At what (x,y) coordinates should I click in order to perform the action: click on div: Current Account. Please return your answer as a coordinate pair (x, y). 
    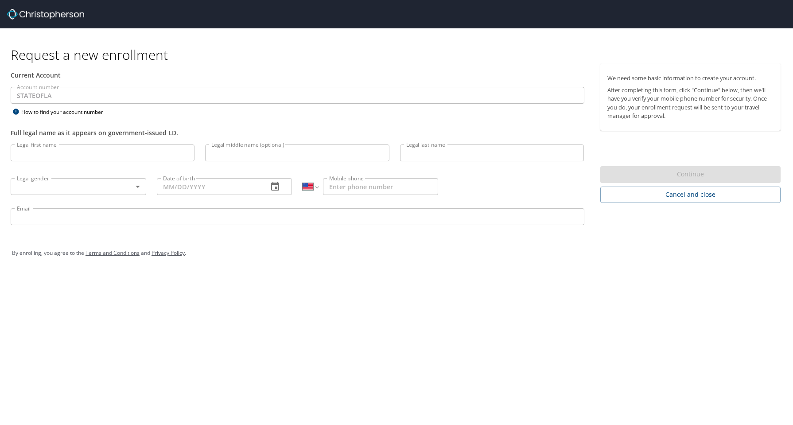
    Looking at the image, I should click on (297, 75).